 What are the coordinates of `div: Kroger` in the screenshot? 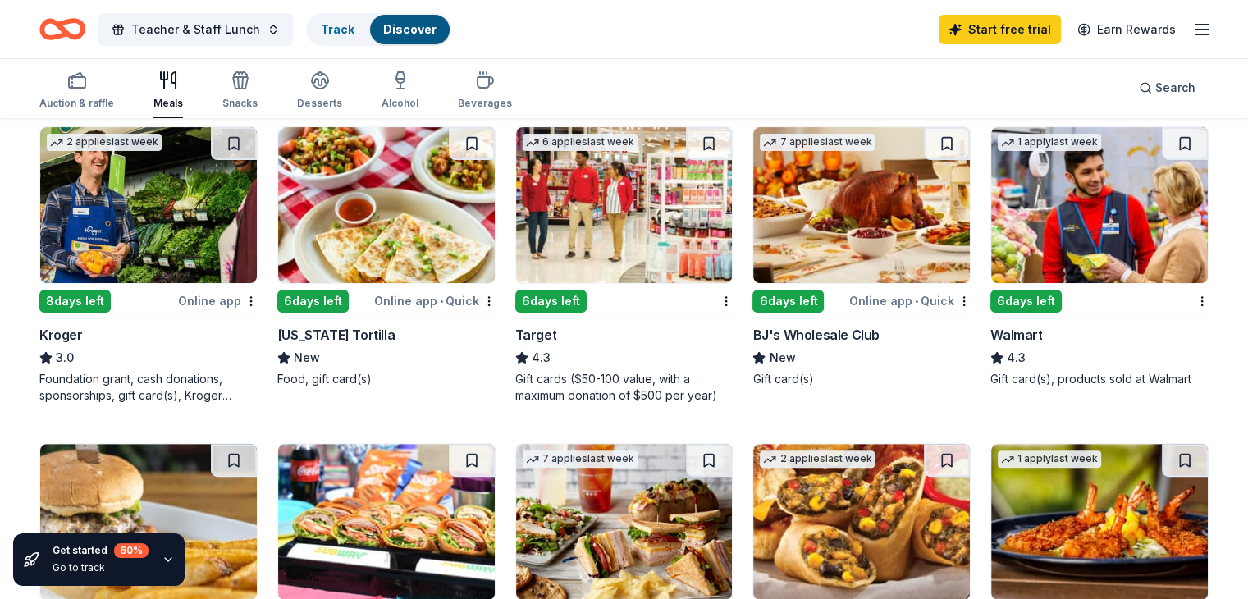 It's located at (61, 335).